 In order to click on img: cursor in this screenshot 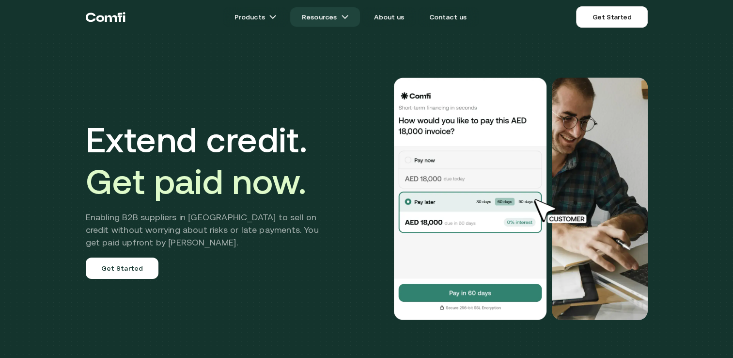, I will do `click(562, 211)`.